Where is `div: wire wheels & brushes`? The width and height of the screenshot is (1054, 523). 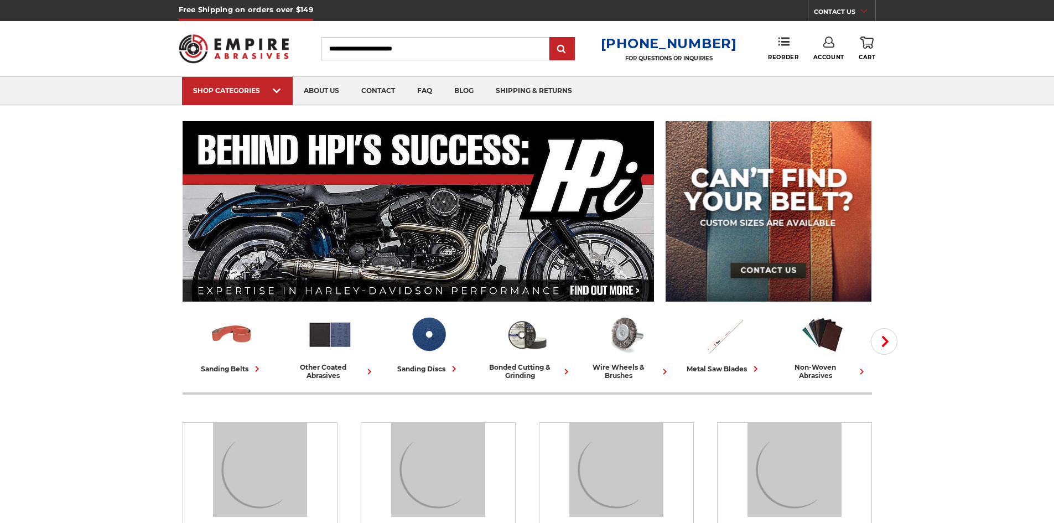 div: wire wheels & brushes is located at coordinates (626, 371).